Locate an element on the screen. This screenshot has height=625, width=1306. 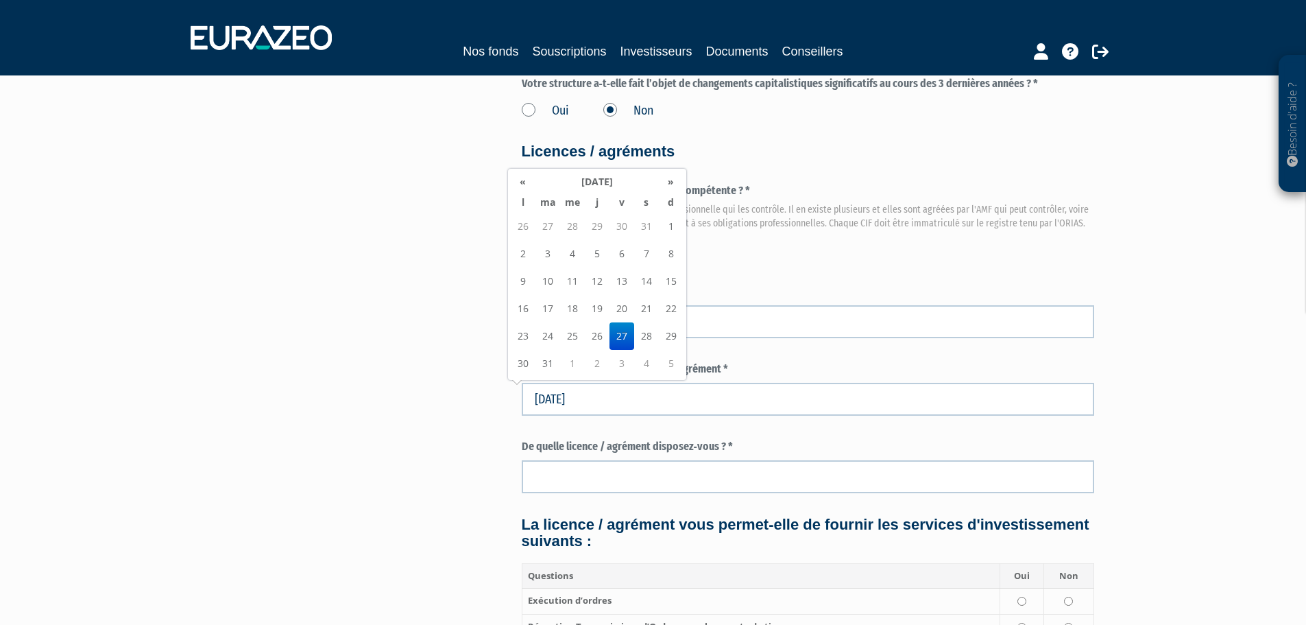
th: ma is located at coordinates (548, 202).